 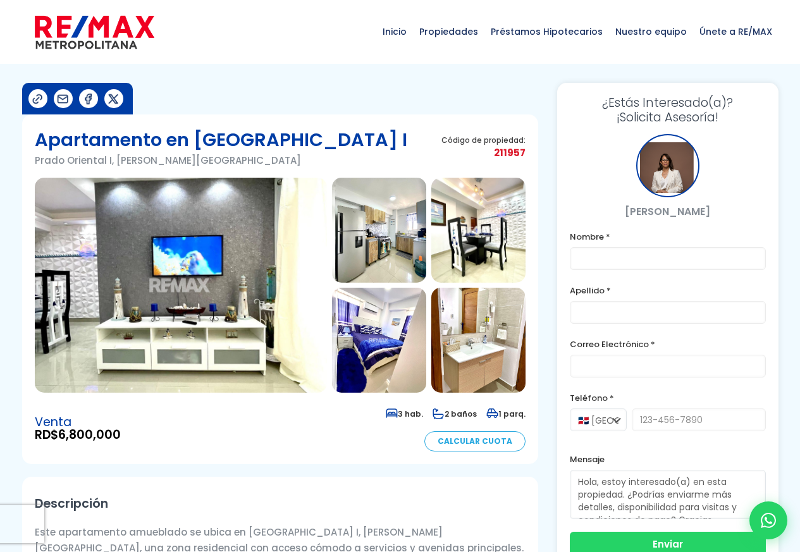 I want to click on label: Nombre *, so click(x=668, y=237).